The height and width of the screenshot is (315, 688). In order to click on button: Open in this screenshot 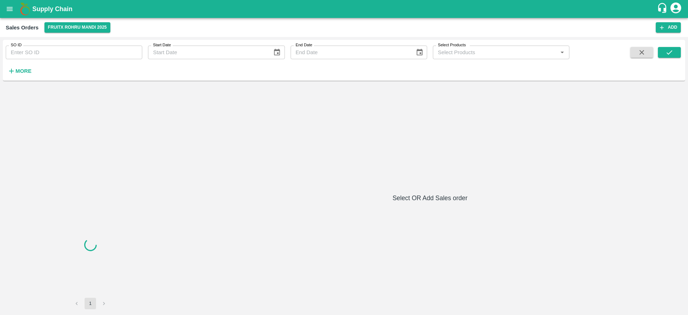, I will do `click(562, 52)`.